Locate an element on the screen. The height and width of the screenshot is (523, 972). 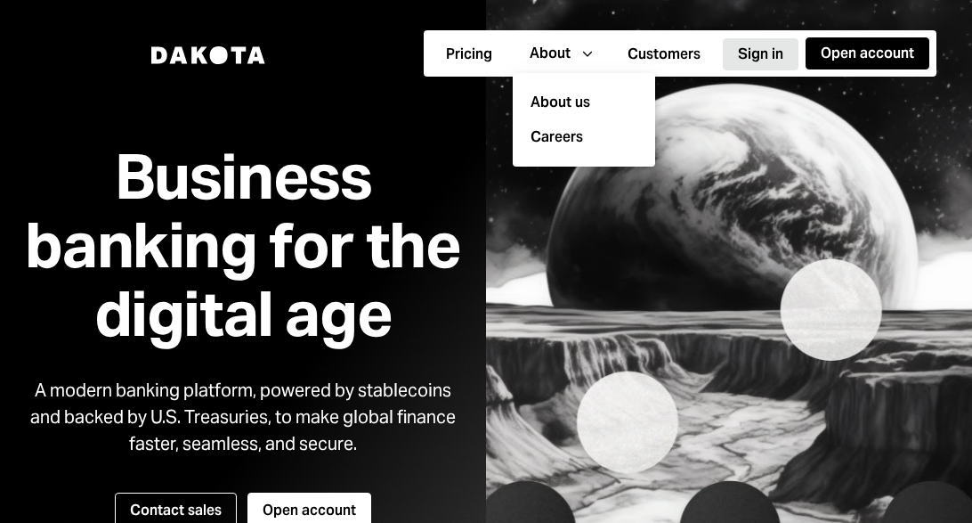
a: Sign in is located at coordinates (761, 53).